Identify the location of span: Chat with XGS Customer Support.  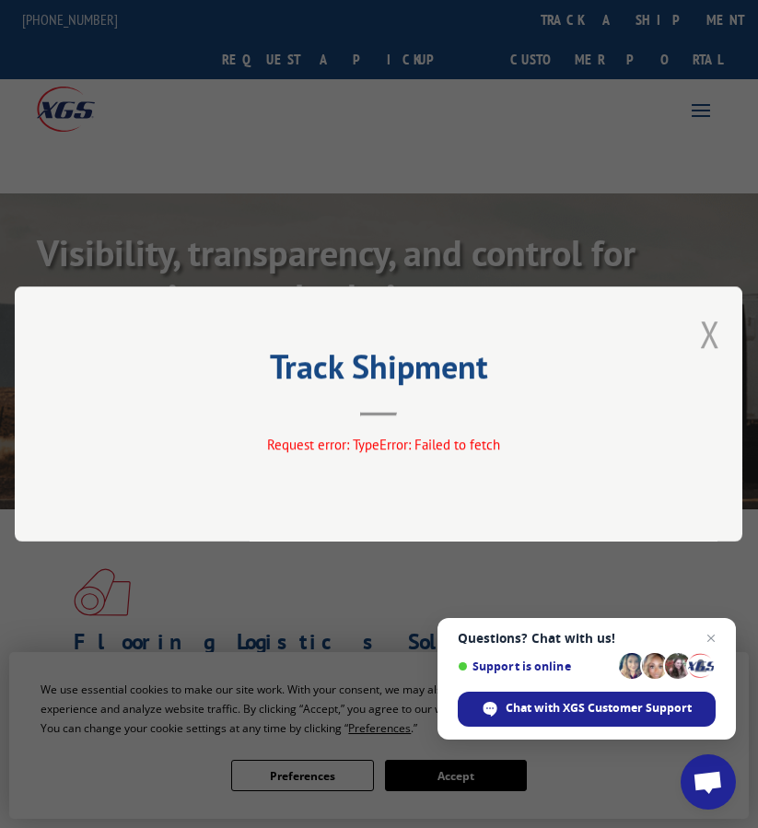
(599, 708).